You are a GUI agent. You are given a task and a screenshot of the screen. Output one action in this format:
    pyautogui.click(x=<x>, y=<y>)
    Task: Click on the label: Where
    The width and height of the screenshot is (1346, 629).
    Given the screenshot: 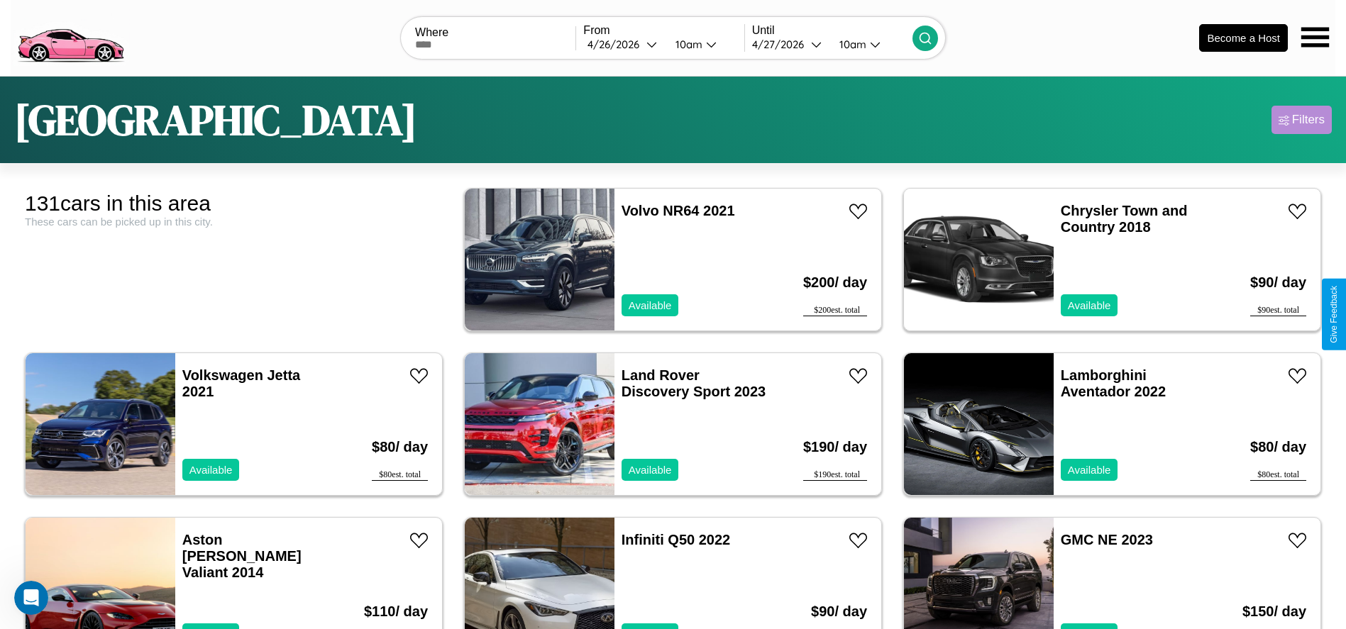 What is the action you would take?
    pyautogui.click(x=495, y=33)
    